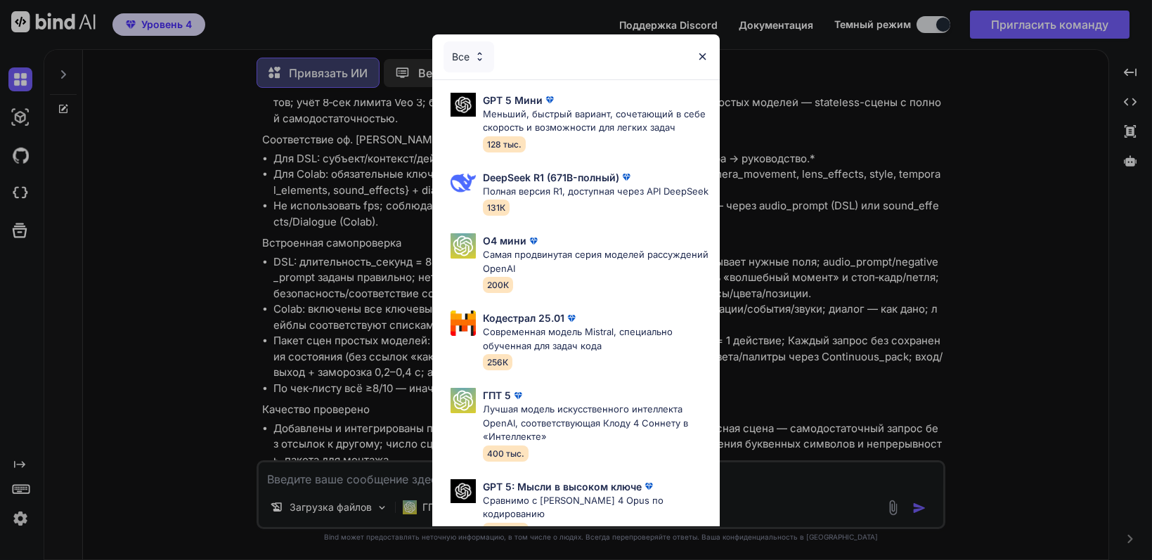 This screenshot has width=1152, height=560. I want to click on font: Самая продвинутая серия моделей рассуждений OpenAI, so click(595, 261).